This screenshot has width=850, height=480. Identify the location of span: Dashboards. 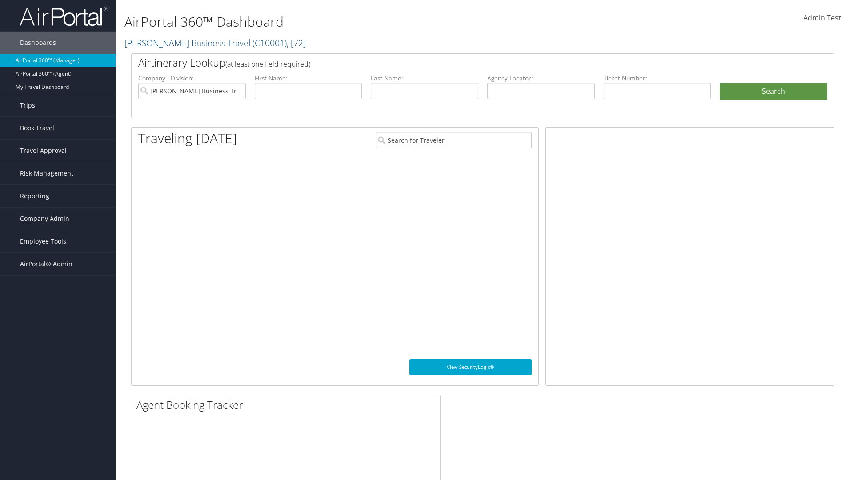
(38, 43).